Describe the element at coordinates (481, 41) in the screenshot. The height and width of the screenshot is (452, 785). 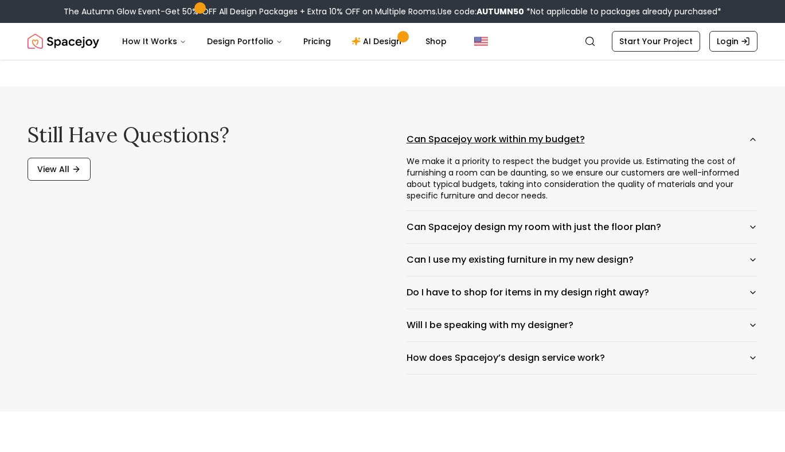
I see `img: United States` at that location.